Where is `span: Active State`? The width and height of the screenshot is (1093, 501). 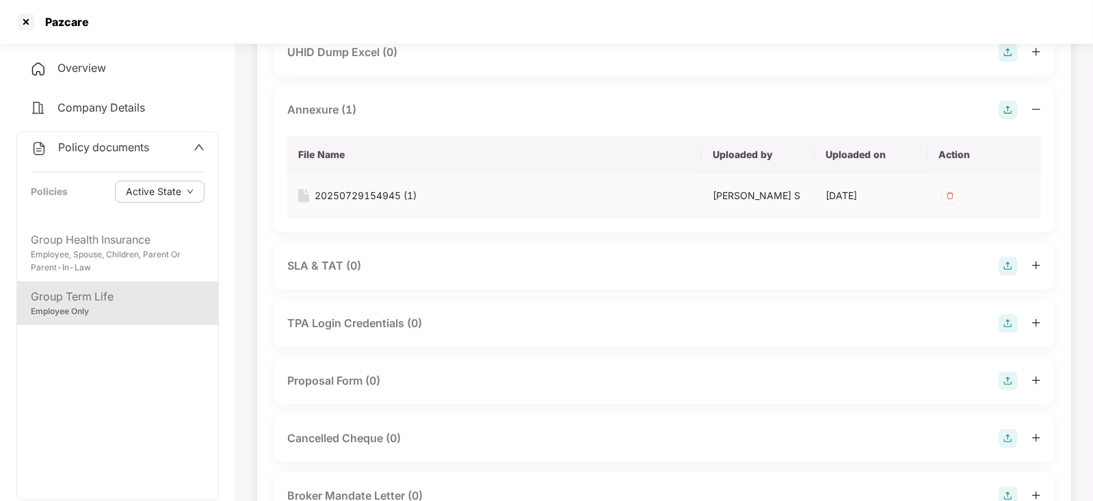 span: Active State is located at coordinates (153, 191).